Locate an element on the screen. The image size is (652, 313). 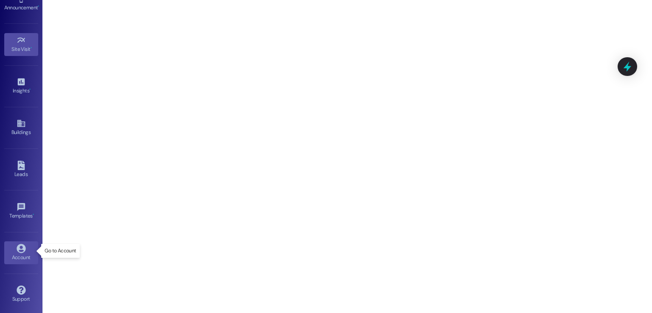
a: Account is located at coordinates (21, 253).